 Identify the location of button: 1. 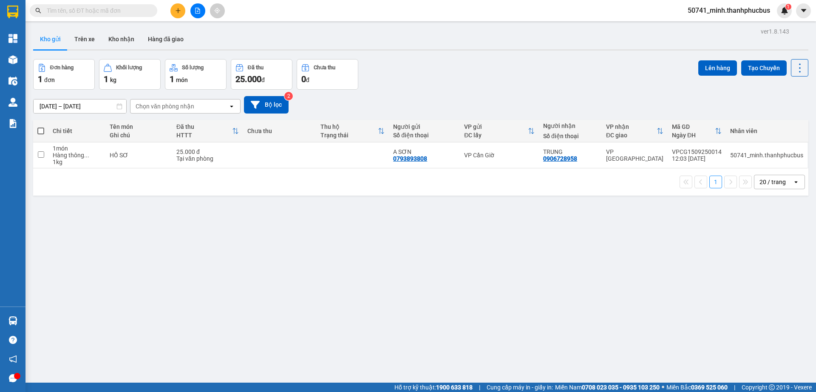
(716, 182).